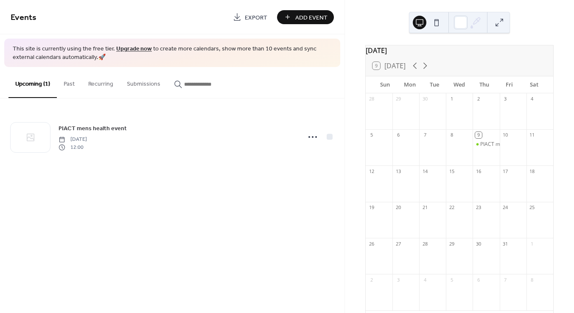 The width and height of the screenshot is (574, 313). What do you see at coordinates (478, 135) in the screenshot?
I see `div: 9` at bounding box center [478, 135].